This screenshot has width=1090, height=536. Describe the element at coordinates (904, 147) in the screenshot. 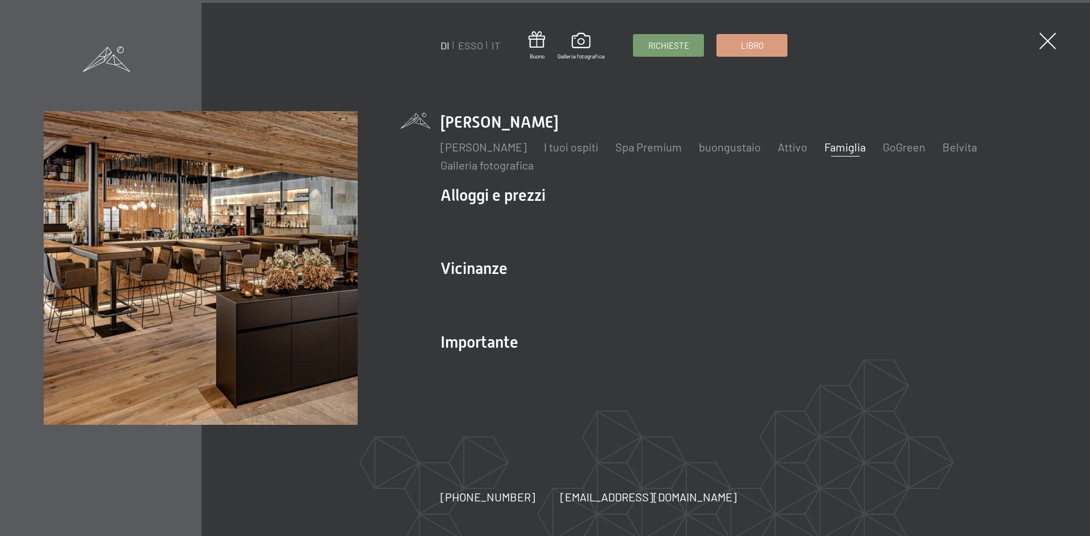

I see `font: GoGreen` at that location.